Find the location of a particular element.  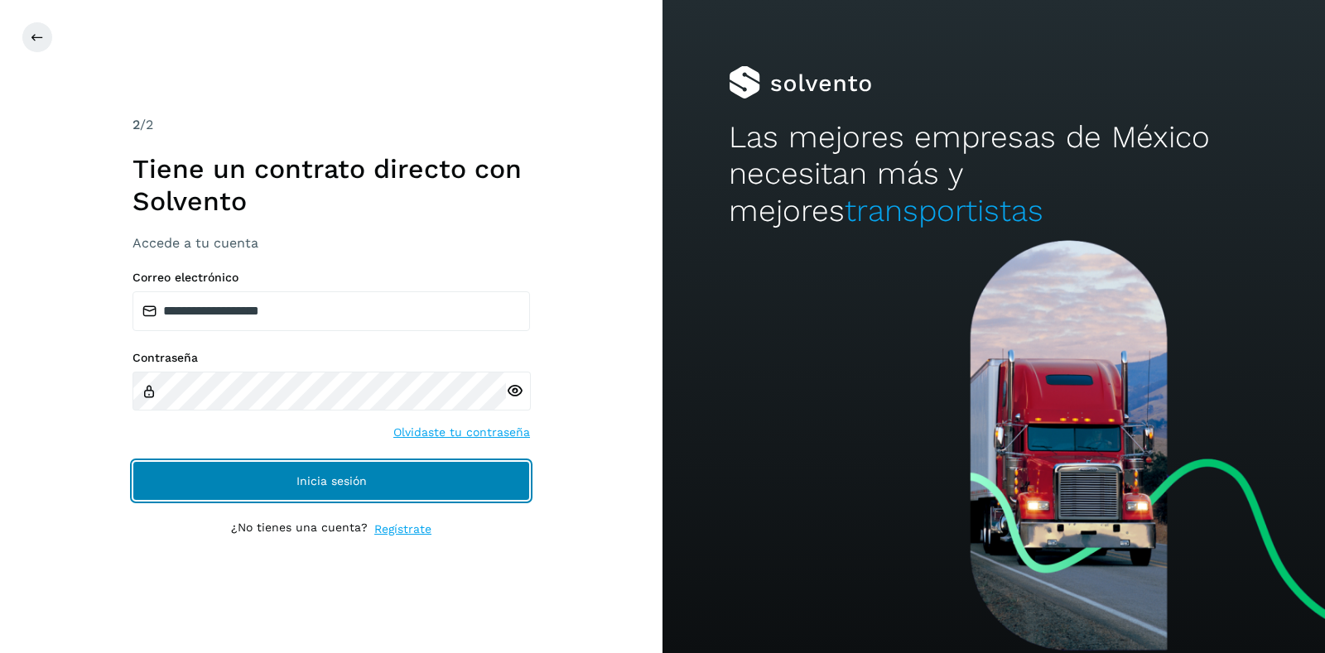

h3: Accede a tu cuenta is located at coordinates (331, 243).